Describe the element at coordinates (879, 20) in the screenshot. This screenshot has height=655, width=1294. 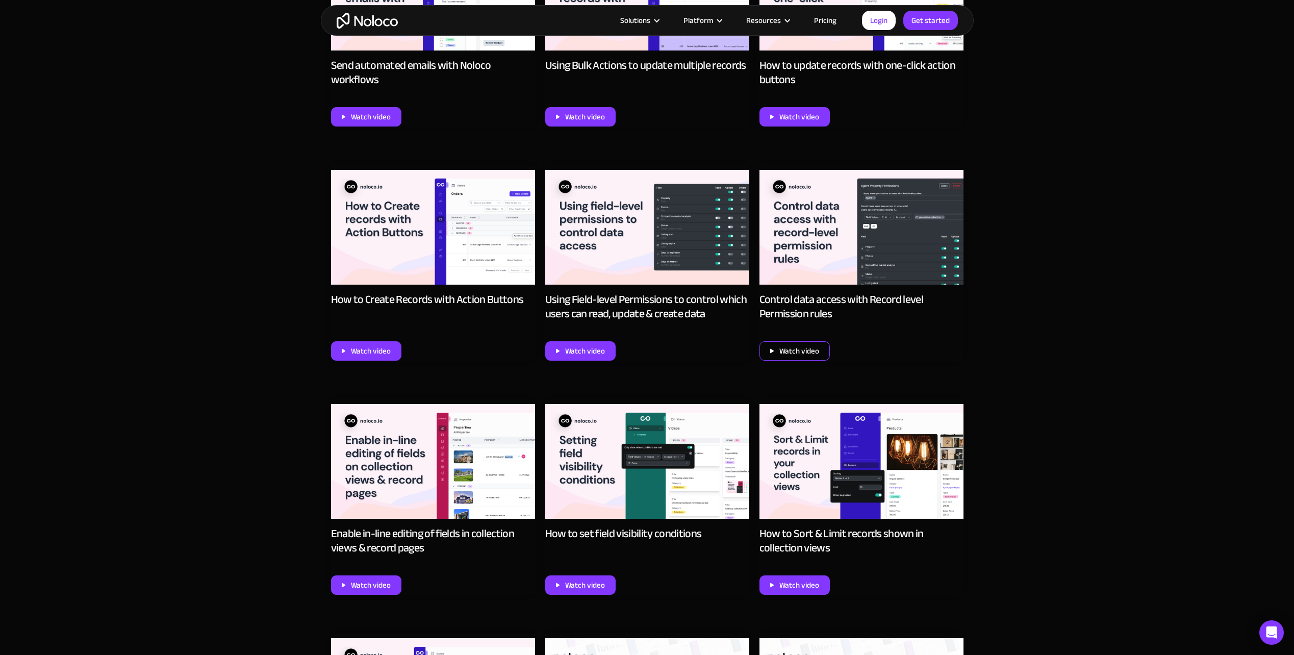
I see `a: Login` at that location.